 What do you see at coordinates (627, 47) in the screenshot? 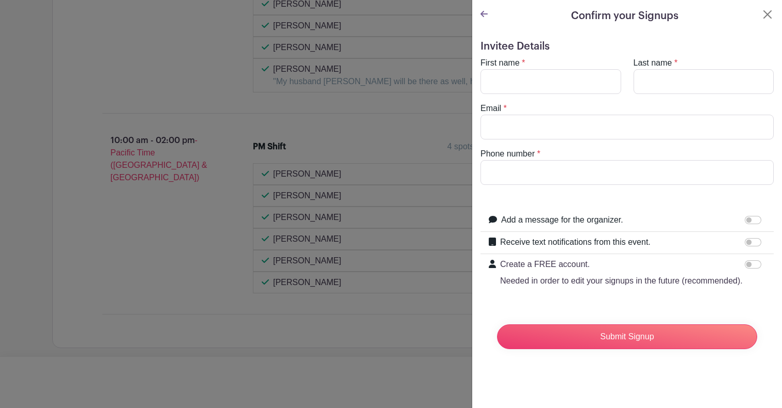
I see `h5: Invitee Details` at bounding box center [627, 47].